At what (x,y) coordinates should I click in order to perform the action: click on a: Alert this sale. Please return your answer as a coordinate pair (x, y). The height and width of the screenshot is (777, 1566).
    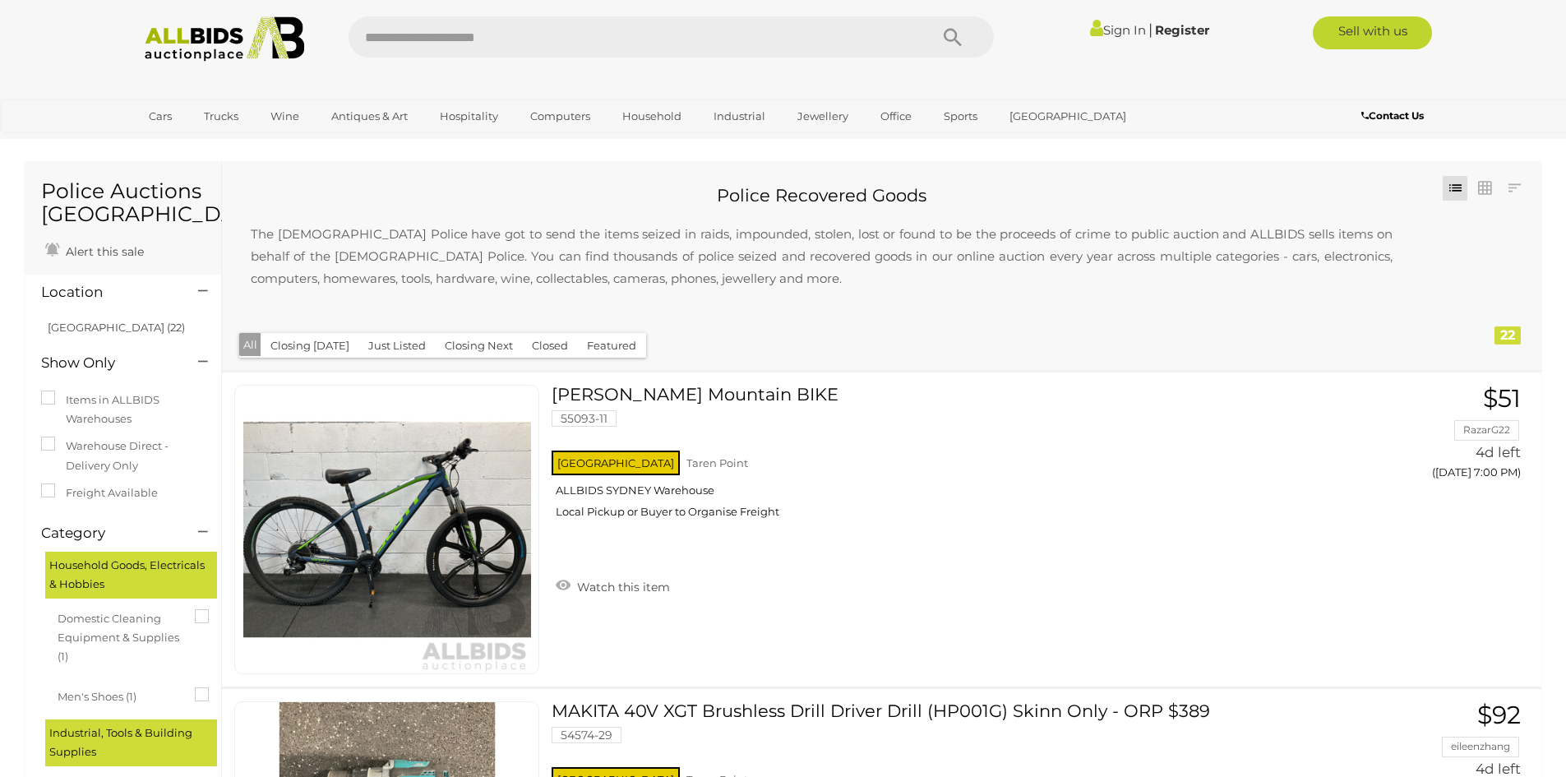
    Looking at the image, I should click on (95, 250).